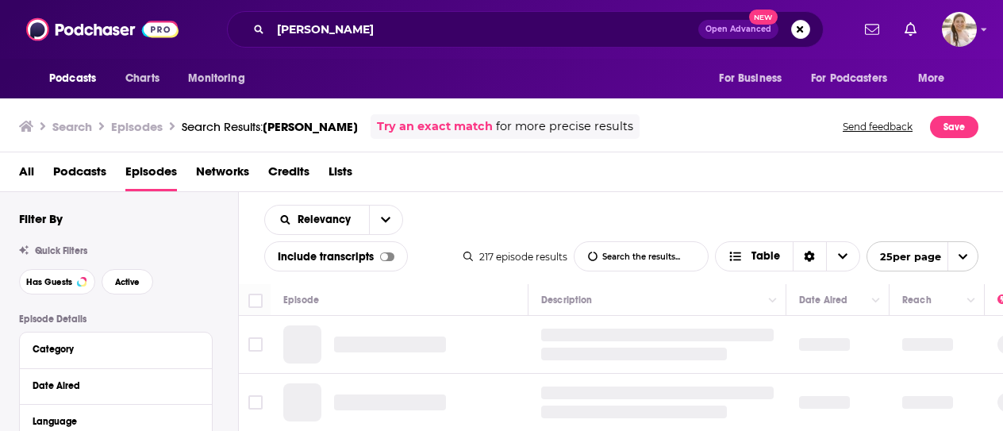 This screenshot has width=1003, height=431. Describe the element at coordinates (127, 282) in the screenshot. I see `span: Active` at that location.